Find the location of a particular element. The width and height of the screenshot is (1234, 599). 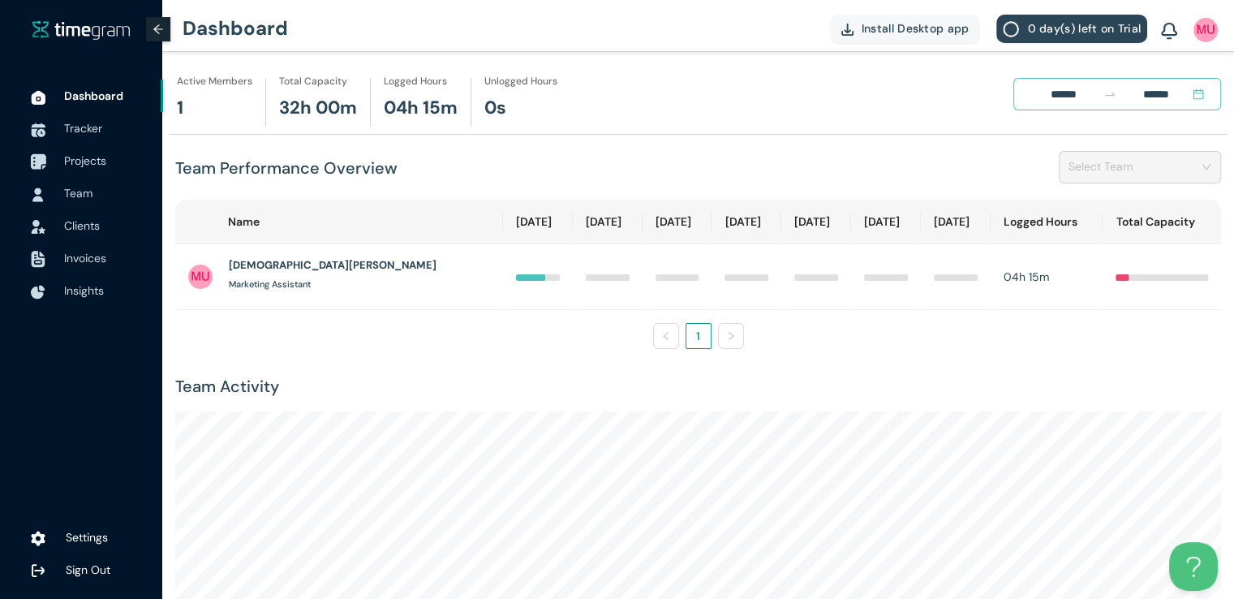

li: 1 is located at coordinates (698, 336).